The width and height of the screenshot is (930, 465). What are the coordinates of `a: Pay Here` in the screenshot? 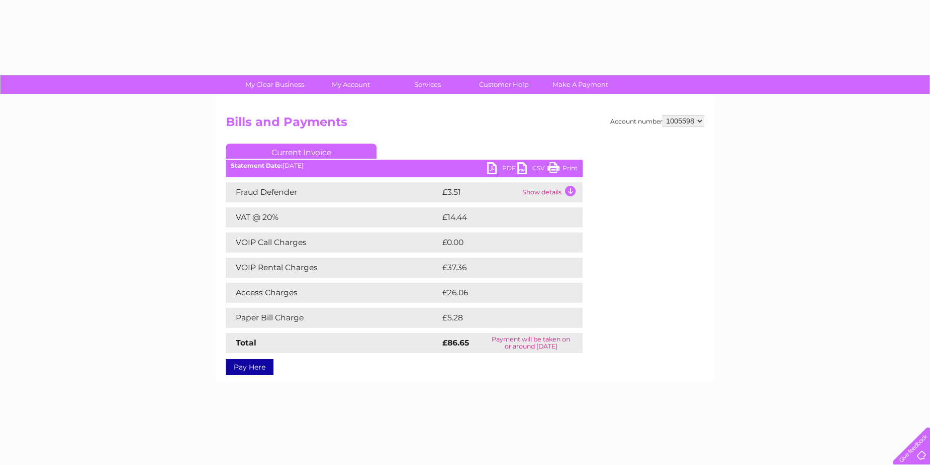 It's located at (249, 367).